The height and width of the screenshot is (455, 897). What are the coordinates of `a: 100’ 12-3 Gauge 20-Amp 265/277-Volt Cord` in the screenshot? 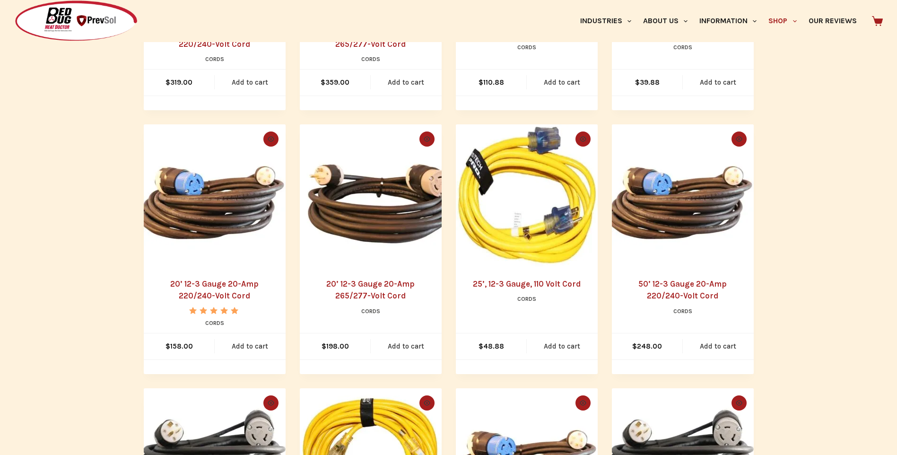 It's located at (370, 38).